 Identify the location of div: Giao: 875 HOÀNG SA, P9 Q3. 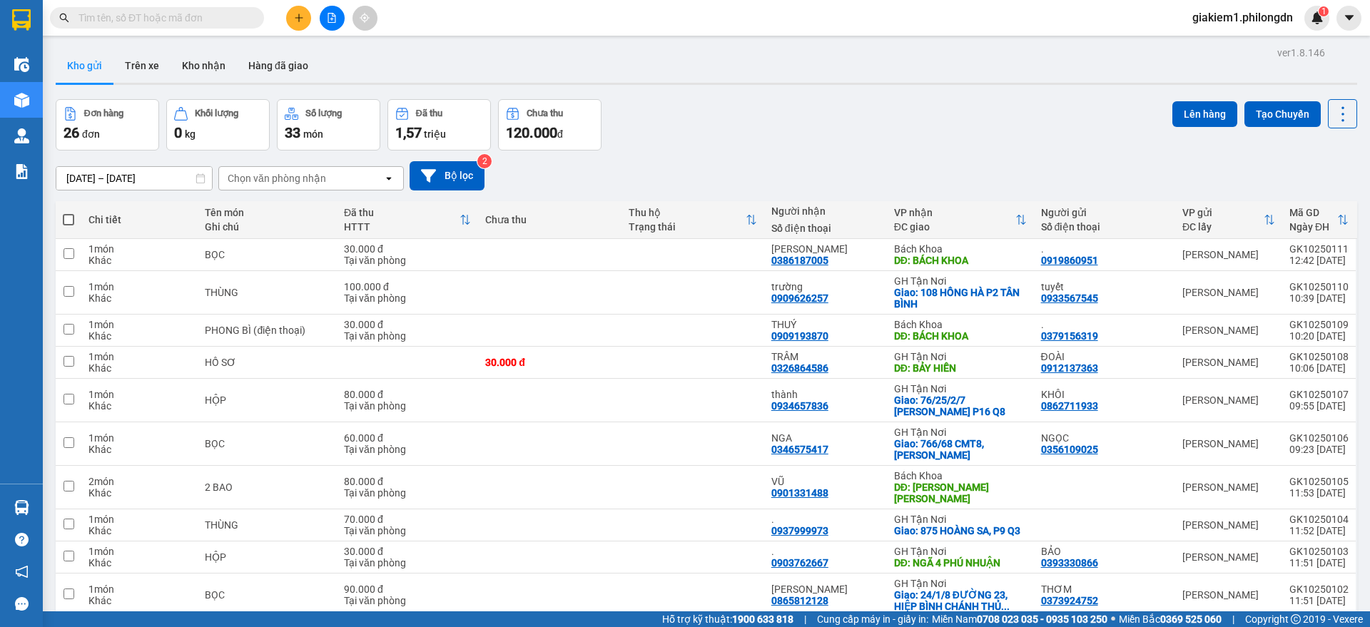
(960, 531).